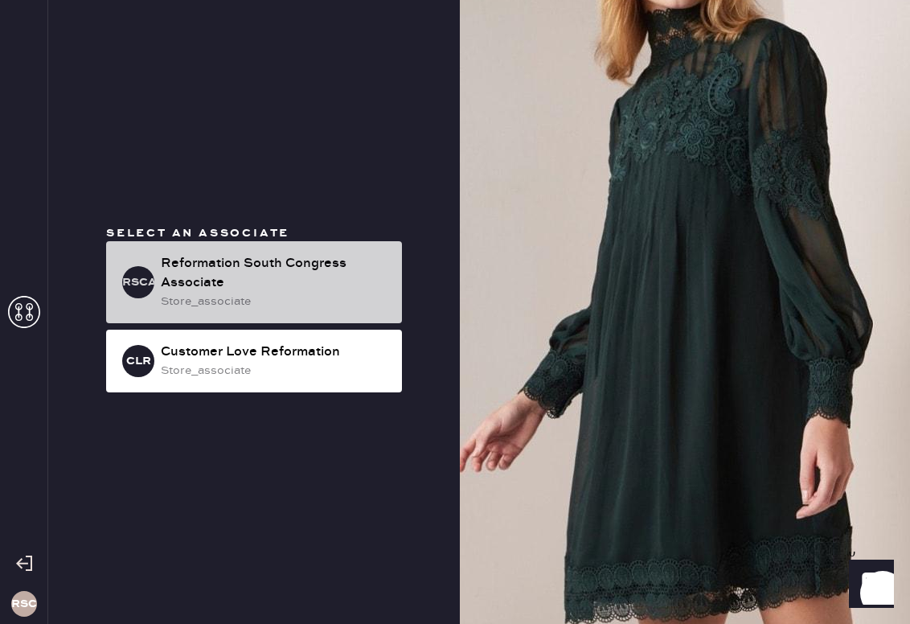  What do you see at coordinates (275, 273) in the screenshot?
I see `div: Reformation South Congress Associate` at bounding box center [275, 273].